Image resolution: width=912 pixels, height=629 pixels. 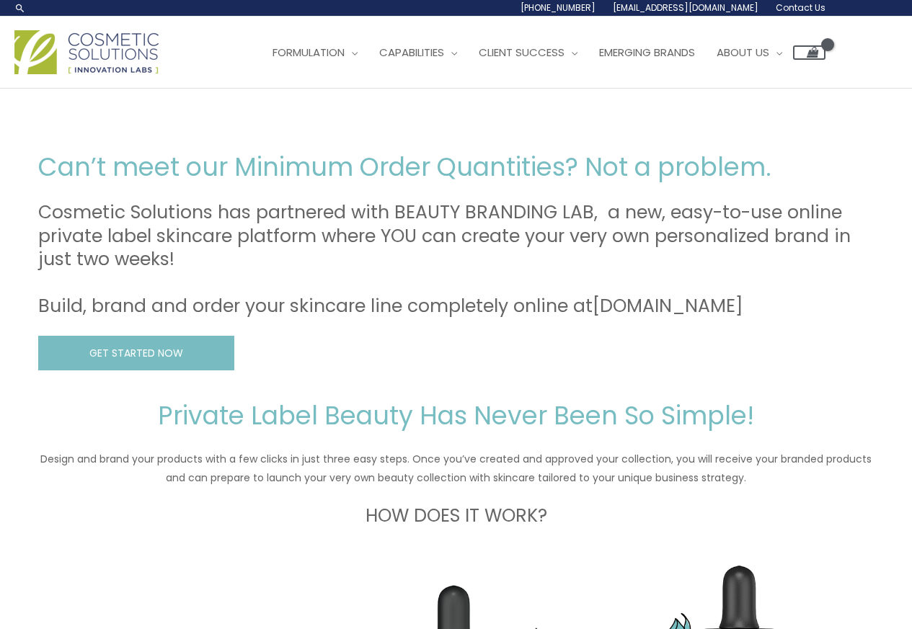 I want to click on span: Contact Us, so click(x=800, y=7).